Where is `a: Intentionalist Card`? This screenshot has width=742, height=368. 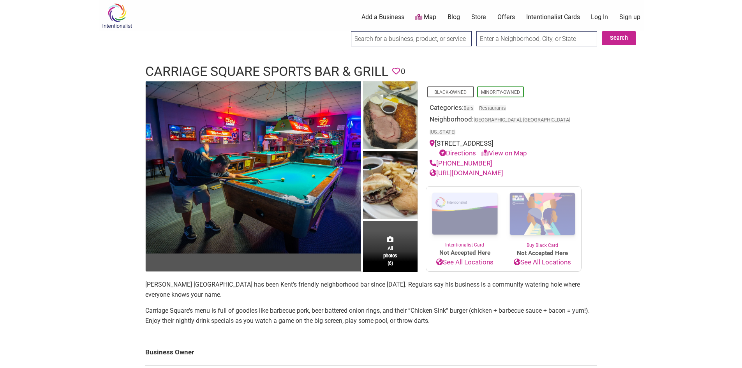 a: Intentionalist Card is located at coordinates (464, 217).